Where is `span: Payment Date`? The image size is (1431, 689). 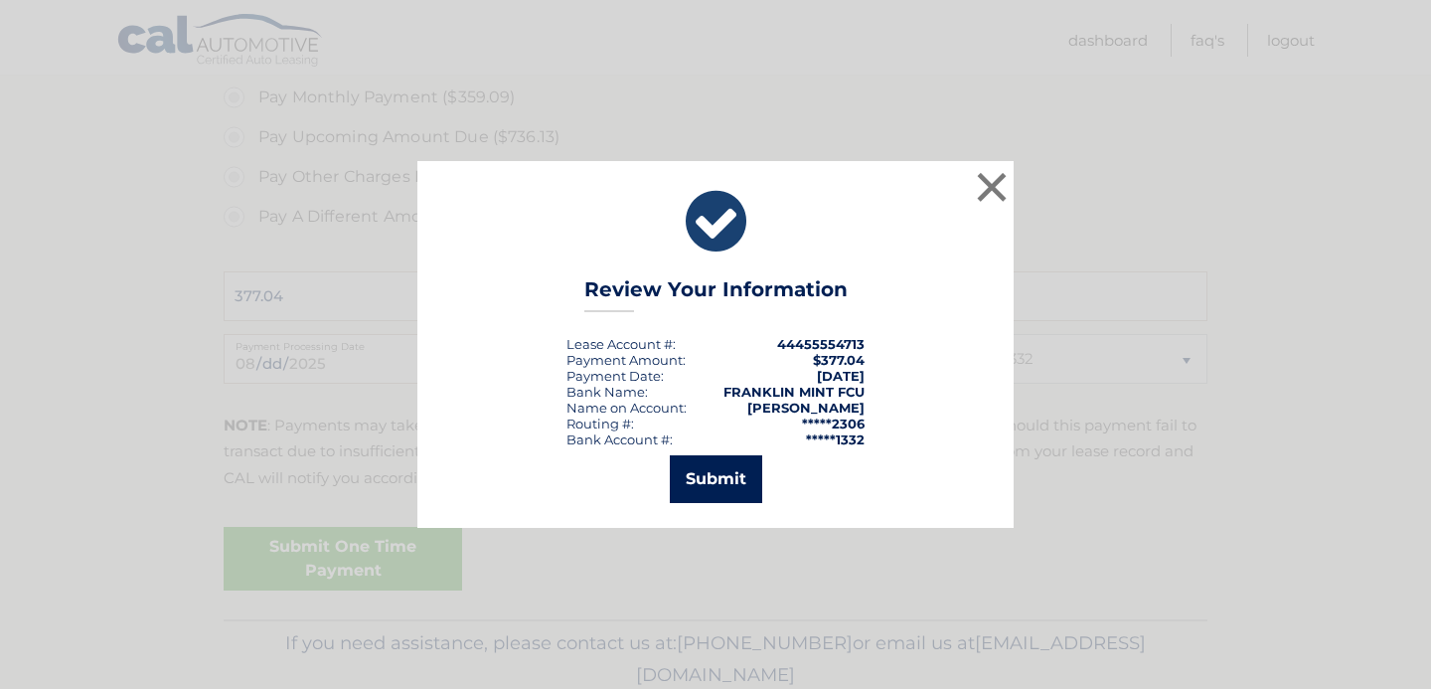 span: Payment Date is located at coordinates (613, 376).